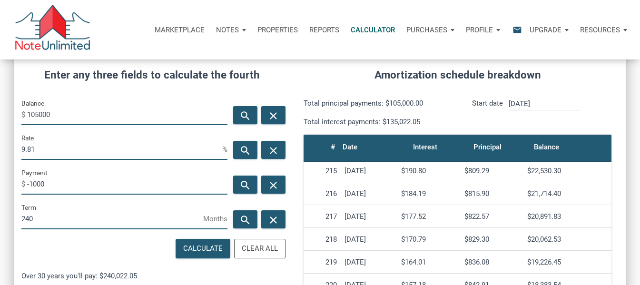 The image size is (640, 285). What do you see at coordinates (492, 239) in the screenshot?
I see `div: $829.30` at bounding box center [492, 239].